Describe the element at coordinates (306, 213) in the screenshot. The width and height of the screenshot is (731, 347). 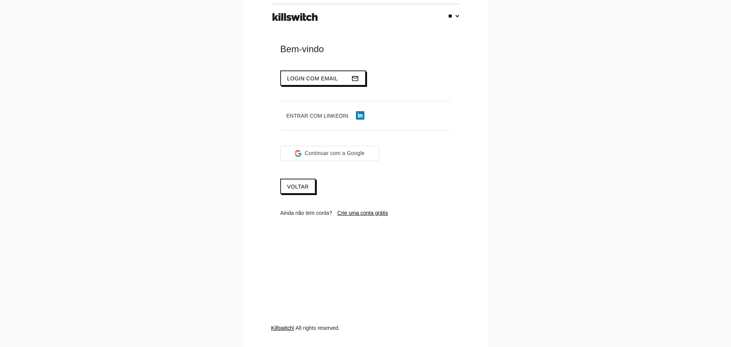
I see `span: Ainda não tem conta?` at that location.